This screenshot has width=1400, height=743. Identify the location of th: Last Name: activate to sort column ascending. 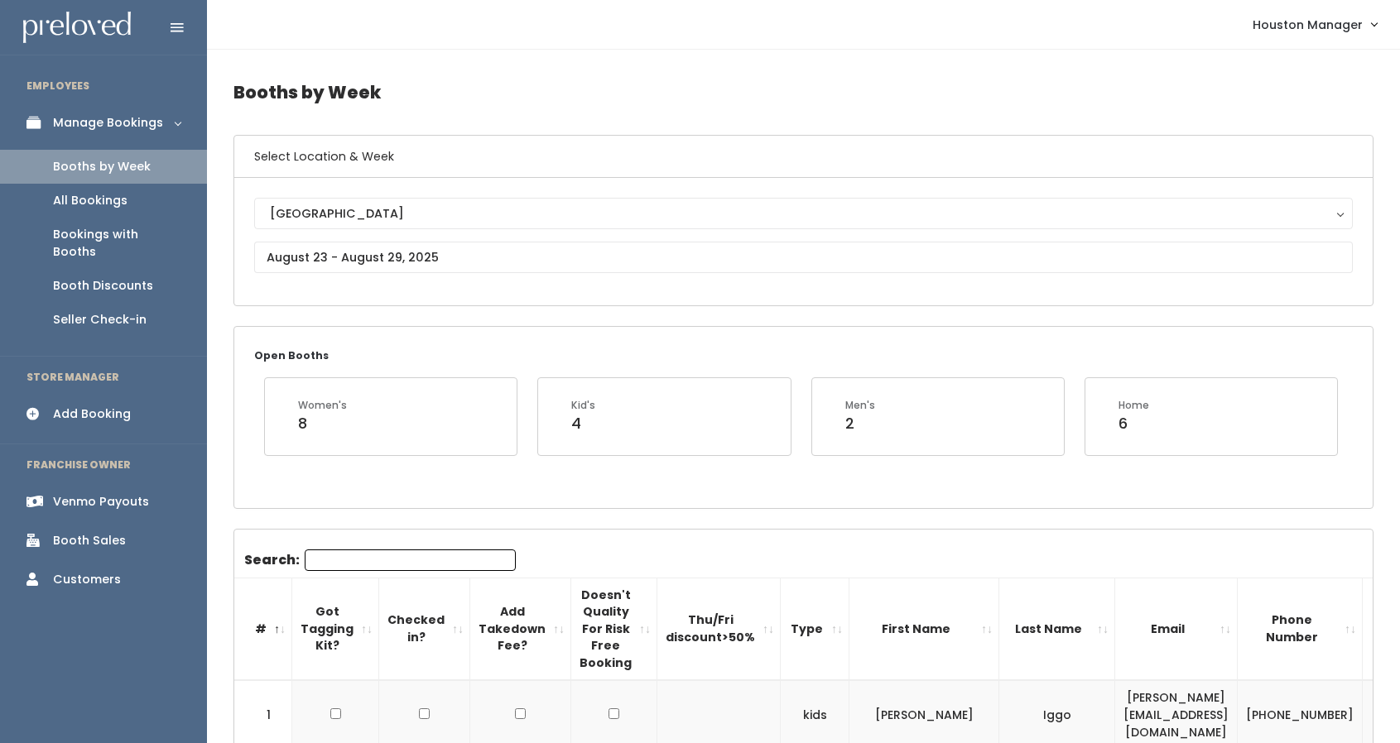
(1057, 629).